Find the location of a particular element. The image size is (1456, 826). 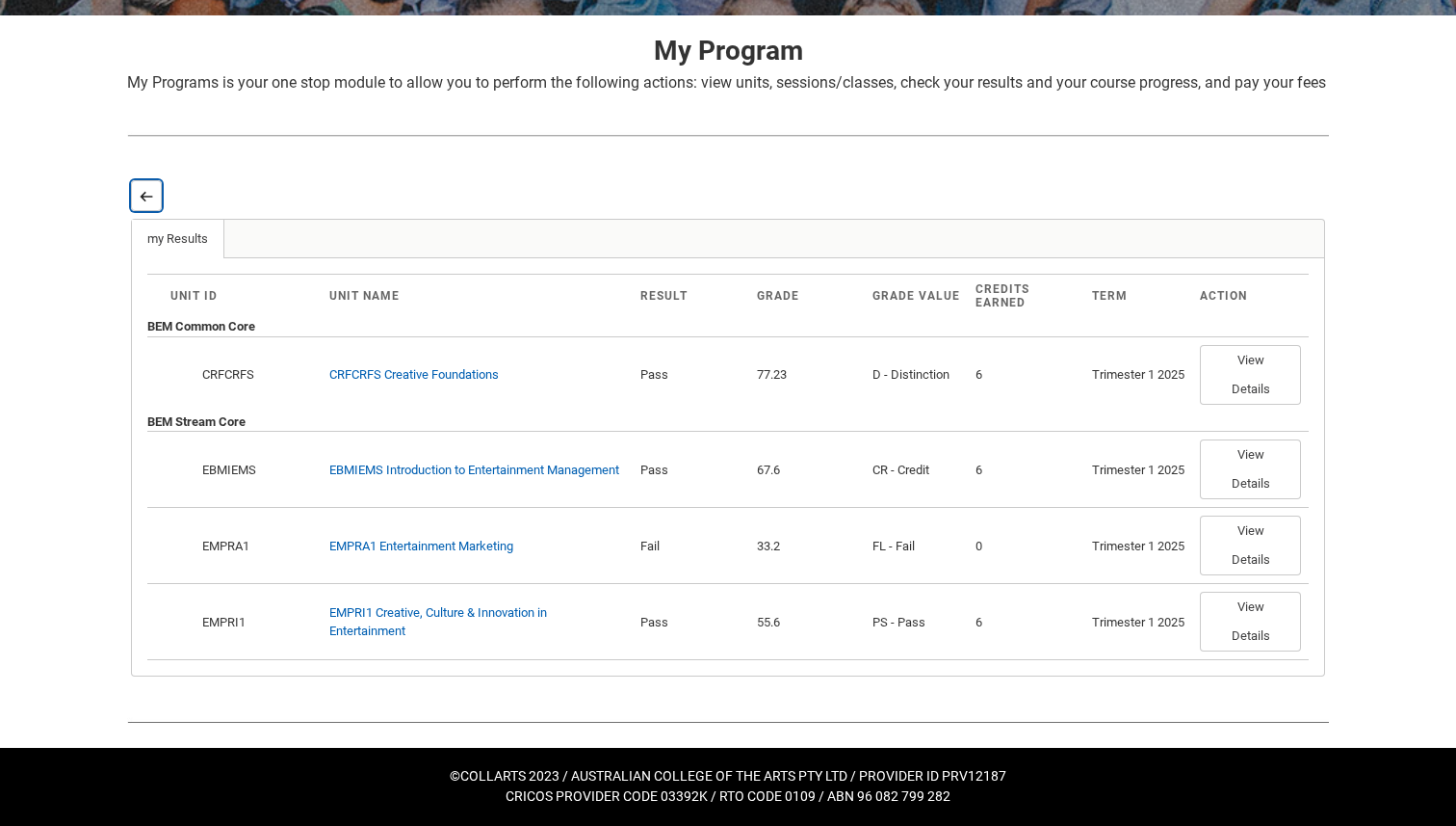

a: EMPRA1 Entertainment Marketing is located at coordinates (421, 545).